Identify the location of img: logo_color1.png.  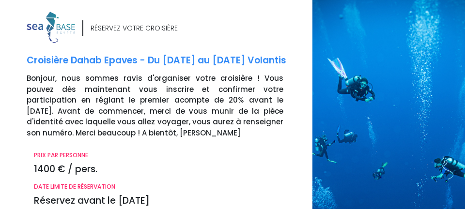
(51, 27).